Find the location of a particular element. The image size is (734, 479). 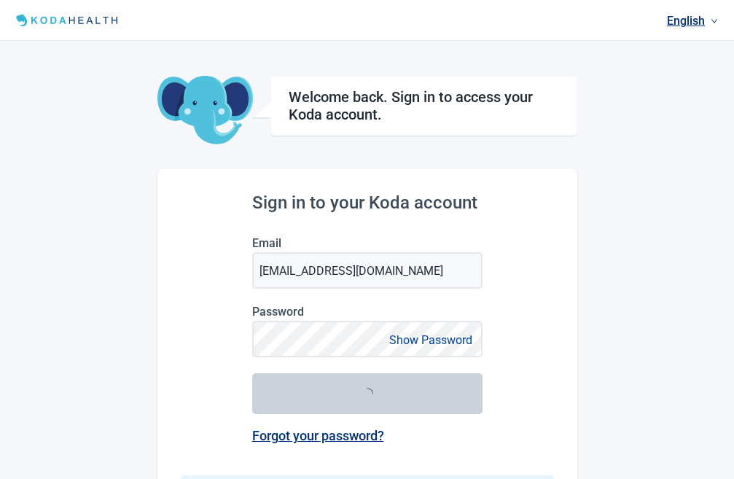

a: Forgot your password? is located at coordinates (318, 435).